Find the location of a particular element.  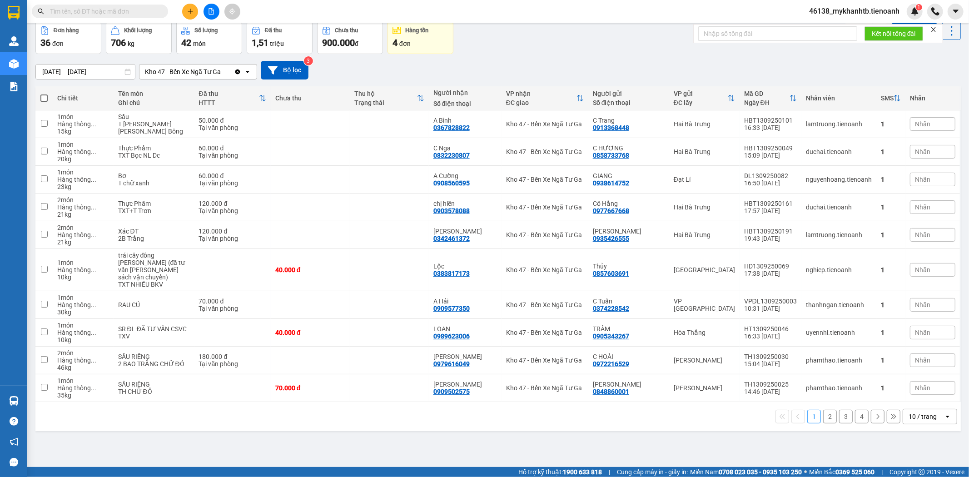

div: Trạng thái is located at coordinates (385, 103).